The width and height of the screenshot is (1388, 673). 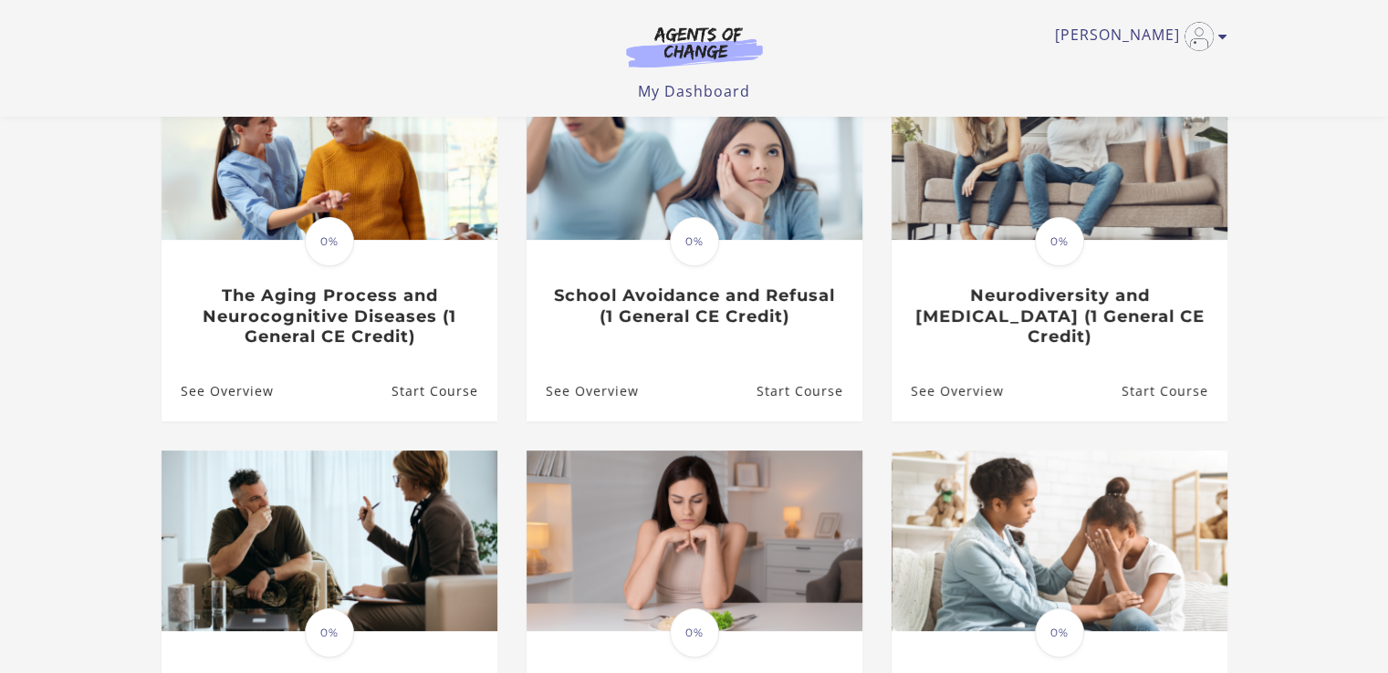 What do you see at coordinates (693, 91) in the screenshot?
I see `a: My Dashboard` at bounding box center [693, 91].